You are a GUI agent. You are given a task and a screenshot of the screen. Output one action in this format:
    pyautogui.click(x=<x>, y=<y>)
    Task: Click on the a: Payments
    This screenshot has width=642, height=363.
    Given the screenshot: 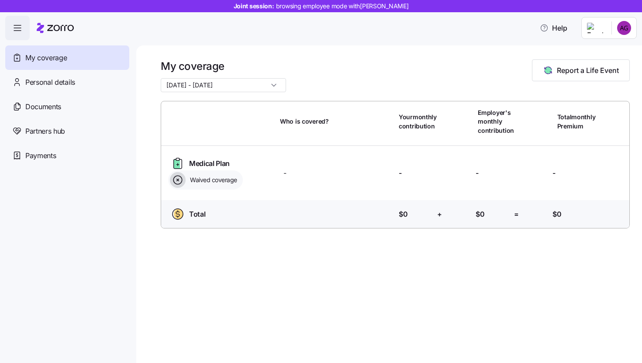 What is the action you would take?
    pyautogui.click(x=67, y=156)
    